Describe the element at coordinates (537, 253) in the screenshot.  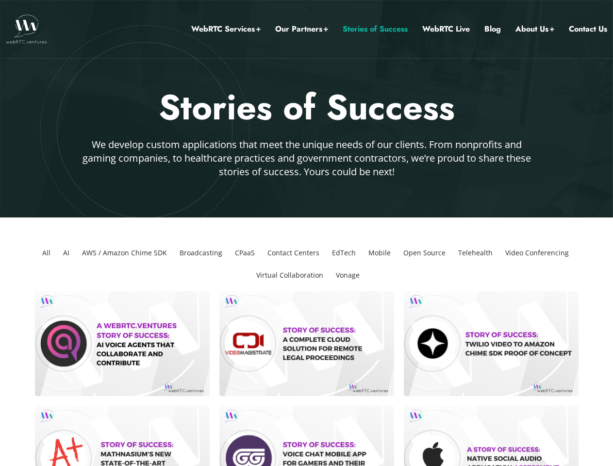
I see `li: Video Conferencing` at that location.